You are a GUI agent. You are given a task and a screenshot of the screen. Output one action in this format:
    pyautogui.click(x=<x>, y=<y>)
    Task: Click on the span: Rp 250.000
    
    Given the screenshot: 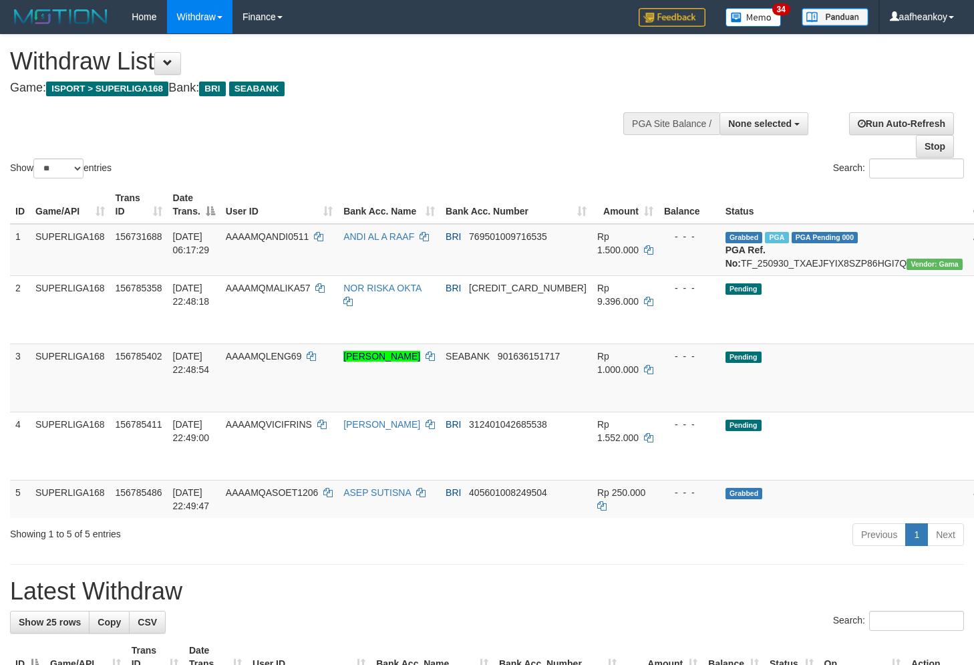 What is the action you would take?
    pyautogui.click(x=621, y=492)
    